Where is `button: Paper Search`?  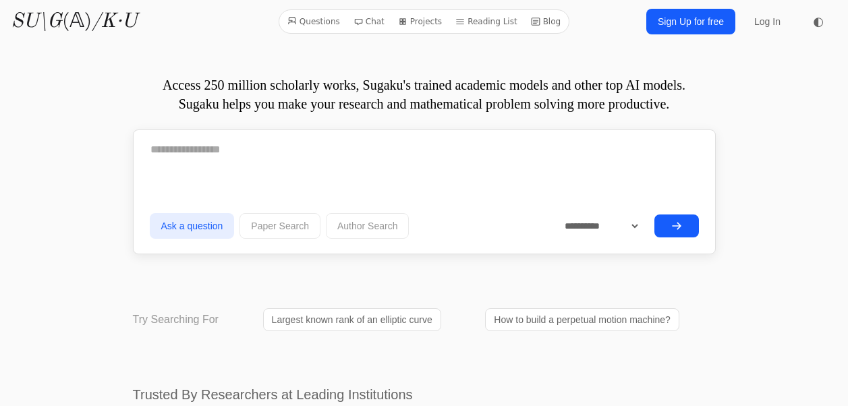
button: Paper Search is located at coordinates (280, 226).